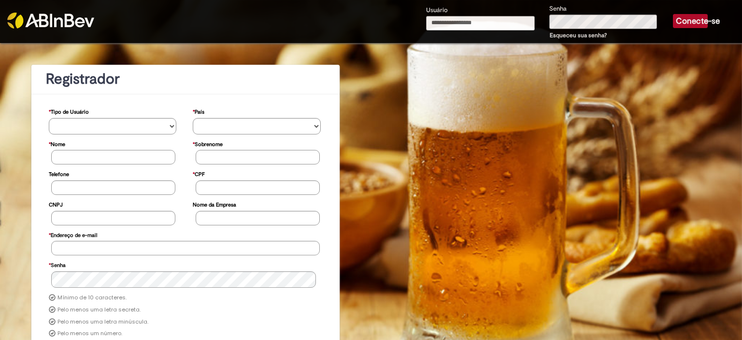 The height and width of the screenshot is (340, 742). I want to click on font: CNPJ, so click(56, 204).